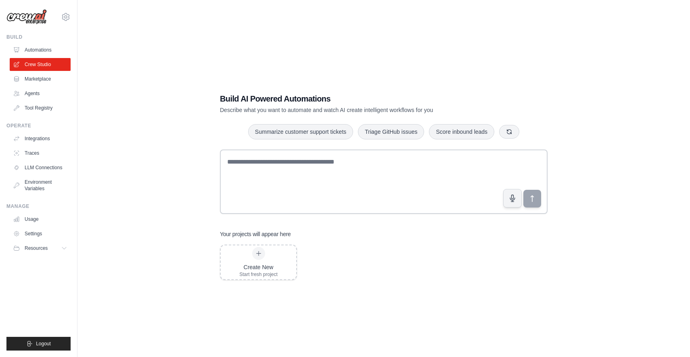 This screenshot has height=357, width=690. I want to click on div: Manage, so click(38, 206).